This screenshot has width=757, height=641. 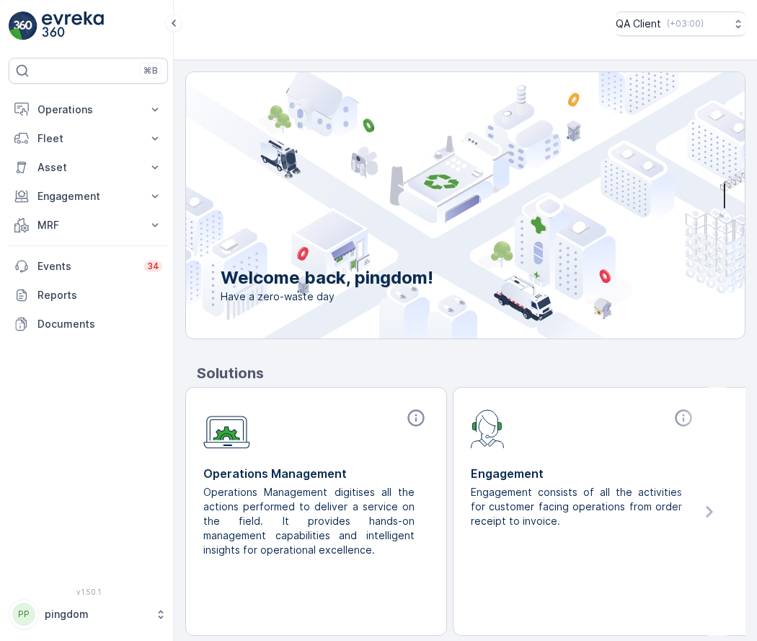 I want to click on button: Engagement, so click(x=88, y=196).